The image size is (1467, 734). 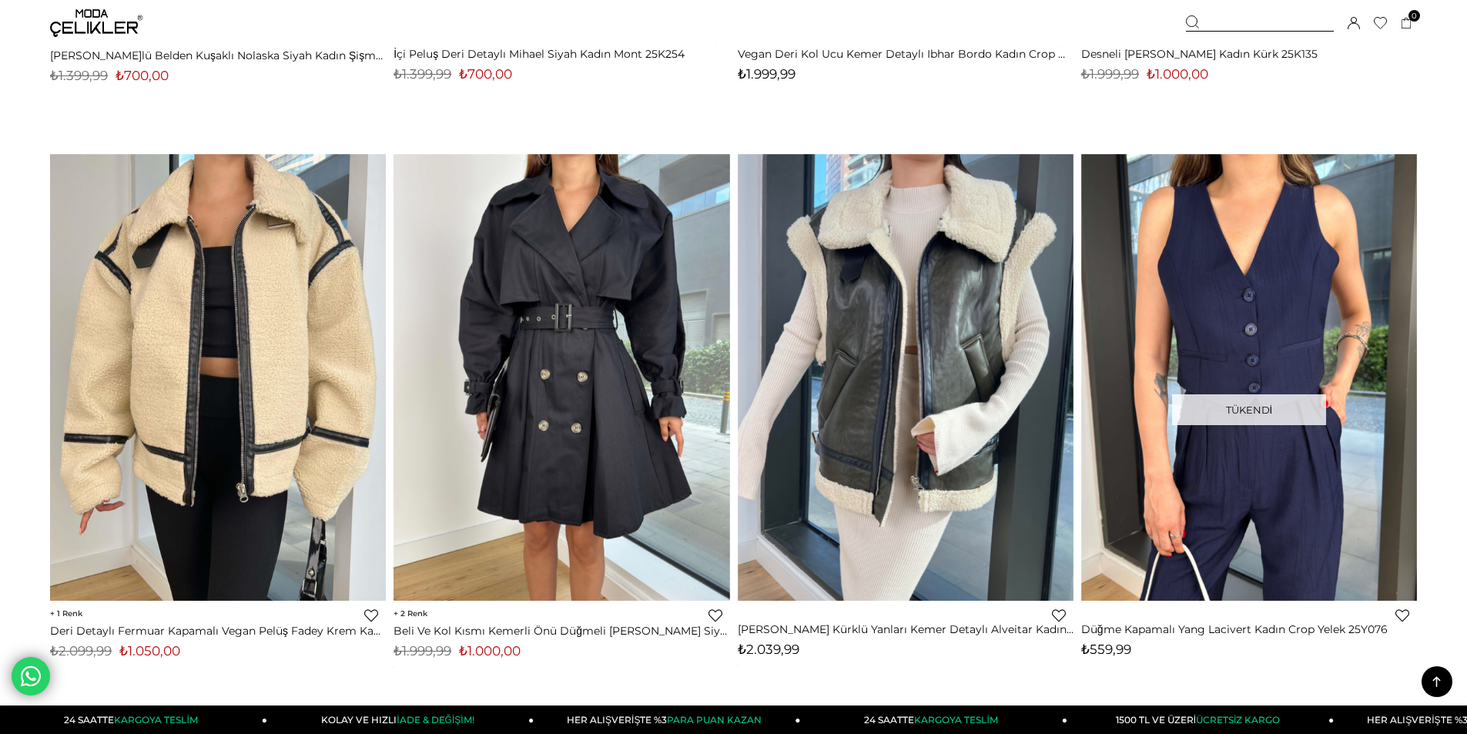 What do you see at coordinates (218, 631) in the screenshot?
I see `a: Deri Detaylı Fermuar Kapamalı Vegan Pelüş Fadey Krem Kadın Mont 25K094` at bounding box center [218, 631].